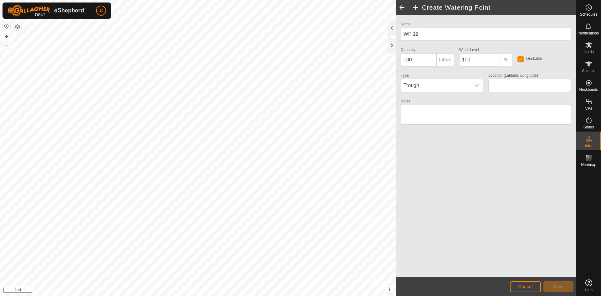 Image resolution: width=601 pixels, height=296 pixels. Describe the element at coordinates (469, 50) in the screenshot. I see `label: Water Level` at that location.